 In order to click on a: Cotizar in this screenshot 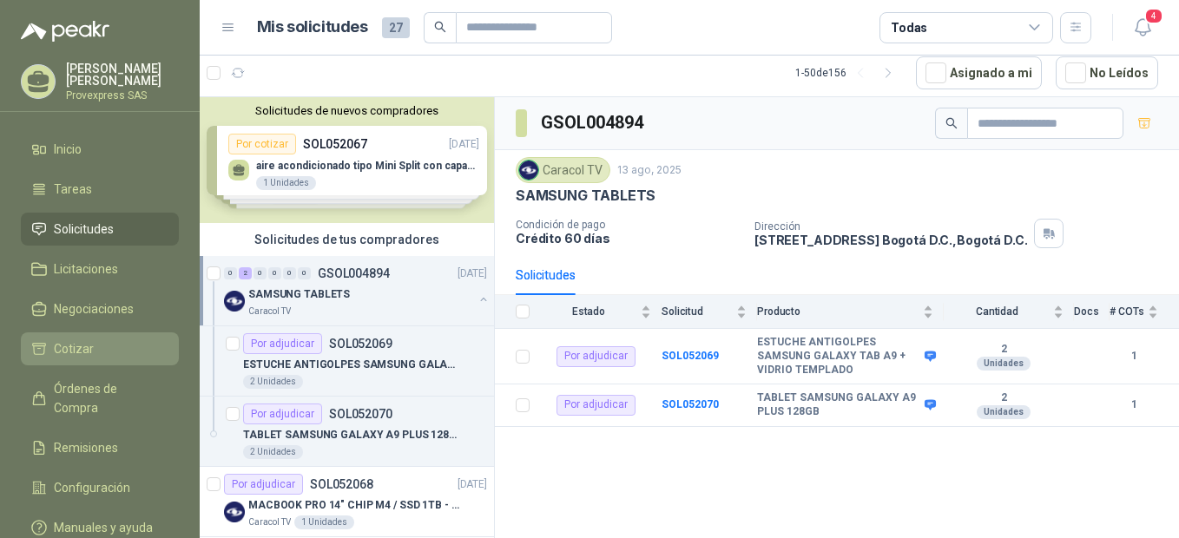, I will do `click(100, 349)`.